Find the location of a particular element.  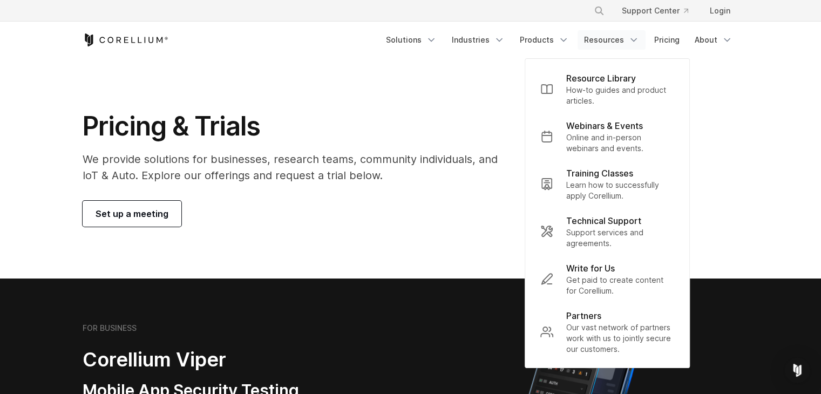

a: Partners Our vast network of partners work with us to jointly secure our customers. is located at coordinates (607, 332).